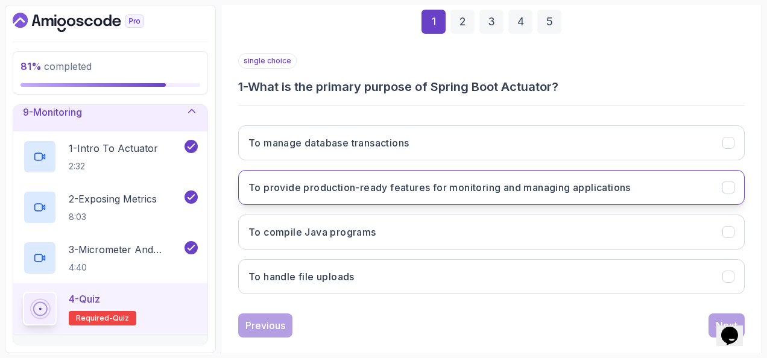 This screenshot has height=358, width=767. Describe the element at coordinates (125, 268) in the screenshot. I see `p: 4:40` at that location.